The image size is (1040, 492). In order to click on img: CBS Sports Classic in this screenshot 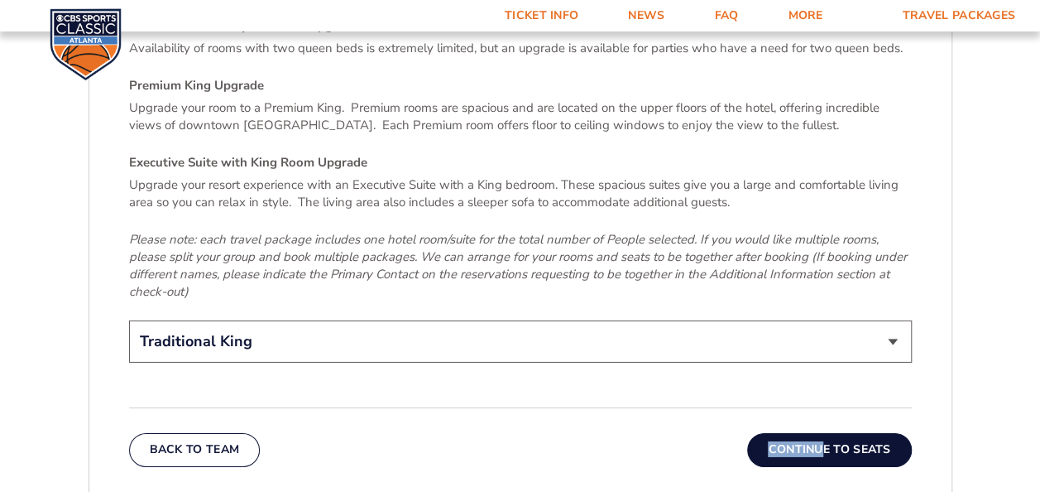, I will do `click(85, 44)`.